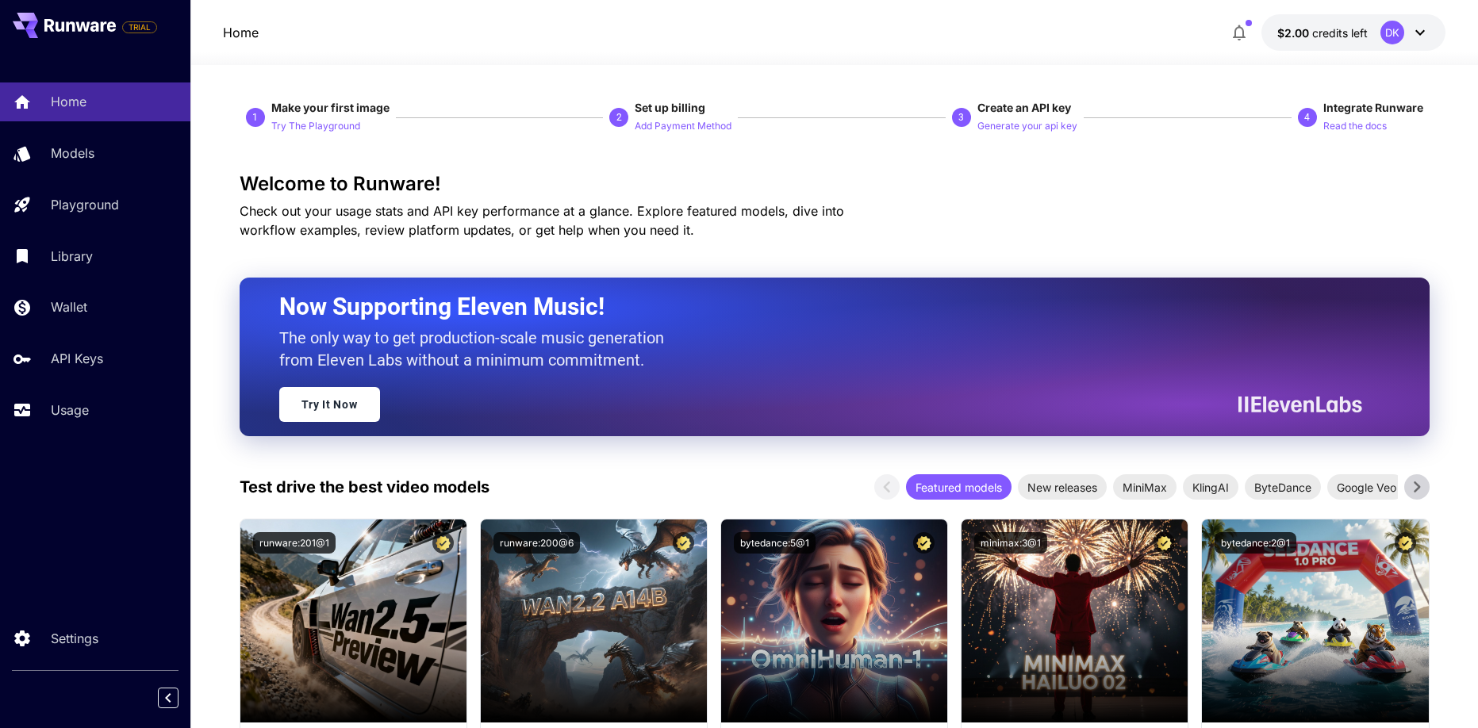 This screenshot has height=728, width=1478. What do you see at coordinates (1355, 125) in the screenshot?
I see `button: Read the docs` at bounding box center [1355, 125].